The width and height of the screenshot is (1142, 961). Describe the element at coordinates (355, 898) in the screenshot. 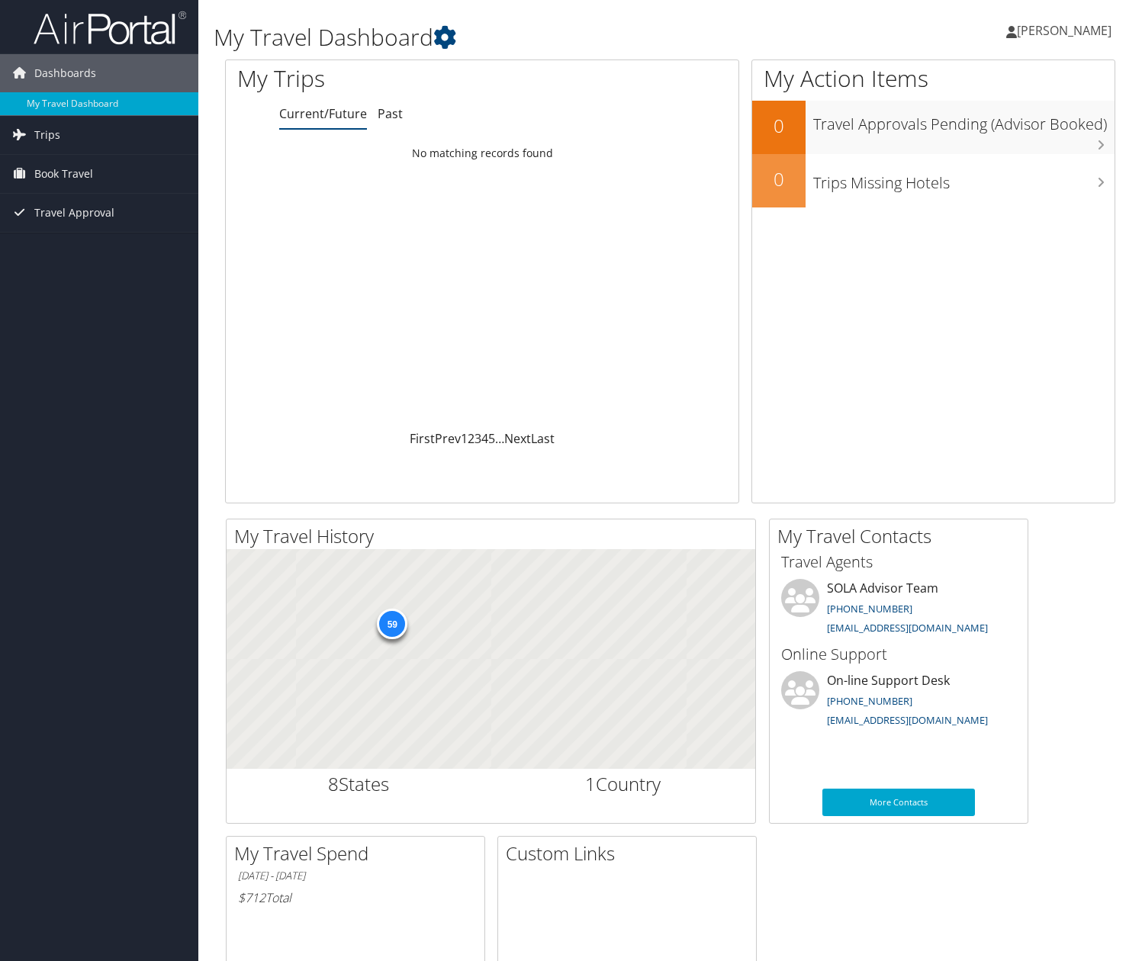

I see `h6: Total` at that location.